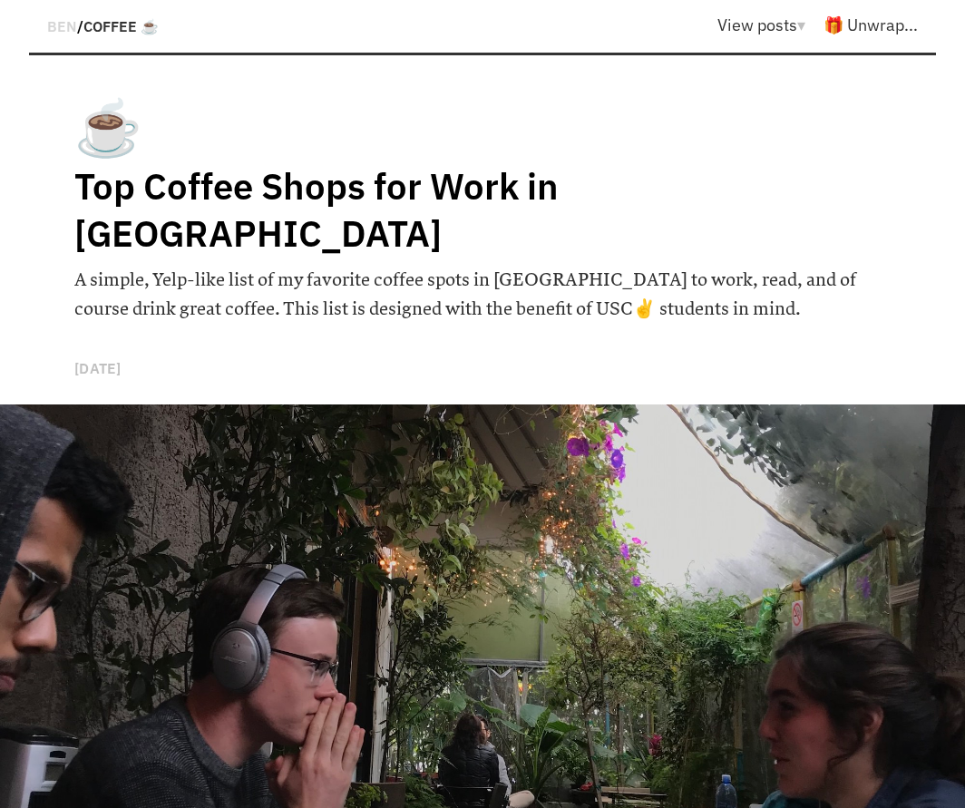 The width and height of the screenshot is (965, 808). I want to click on a: 🎁 Unwrap..., so click(871, 24).